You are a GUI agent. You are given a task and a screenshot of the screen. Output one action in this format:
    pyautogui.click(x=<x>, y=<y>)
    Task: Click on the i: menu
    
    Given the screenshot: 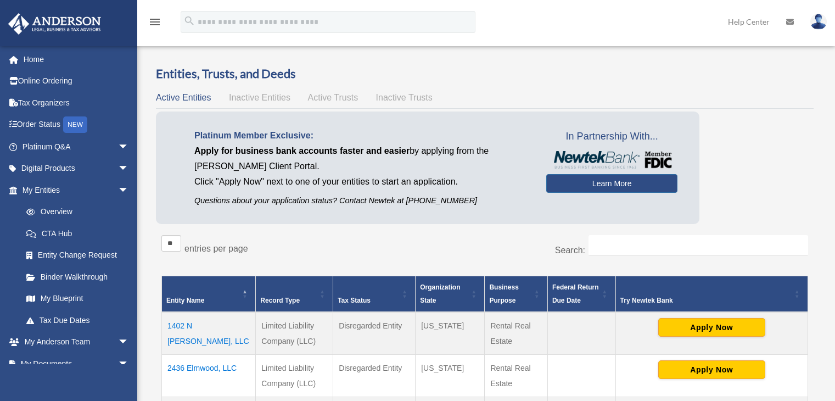 What is the action you would take?
    pyautogui.click(x=155, y=22)
    